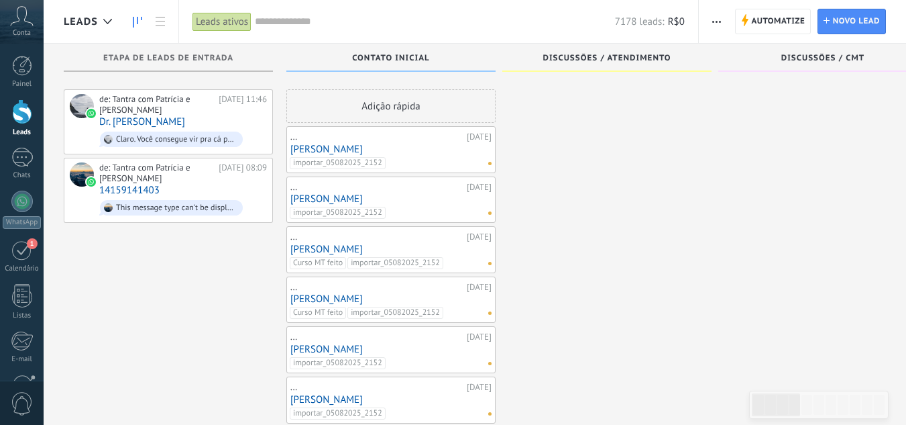  What do you see at coordinates (168, 58) in the screenshot?
I see `span: Etapa de leads de entrada` at bounding box center [168, 58].